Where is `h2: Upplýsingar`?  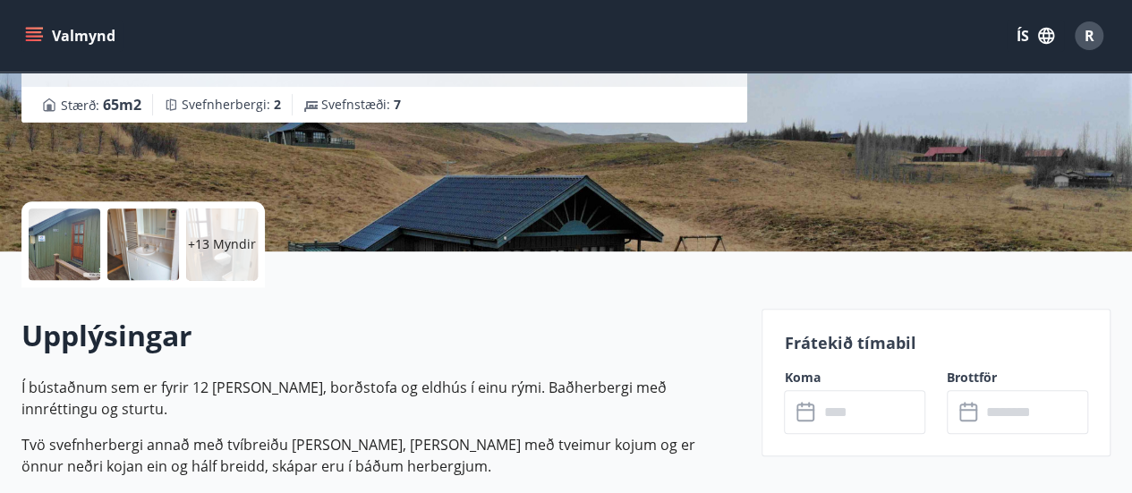
h2: Upplýsingar is located at coordinates (380, 336).